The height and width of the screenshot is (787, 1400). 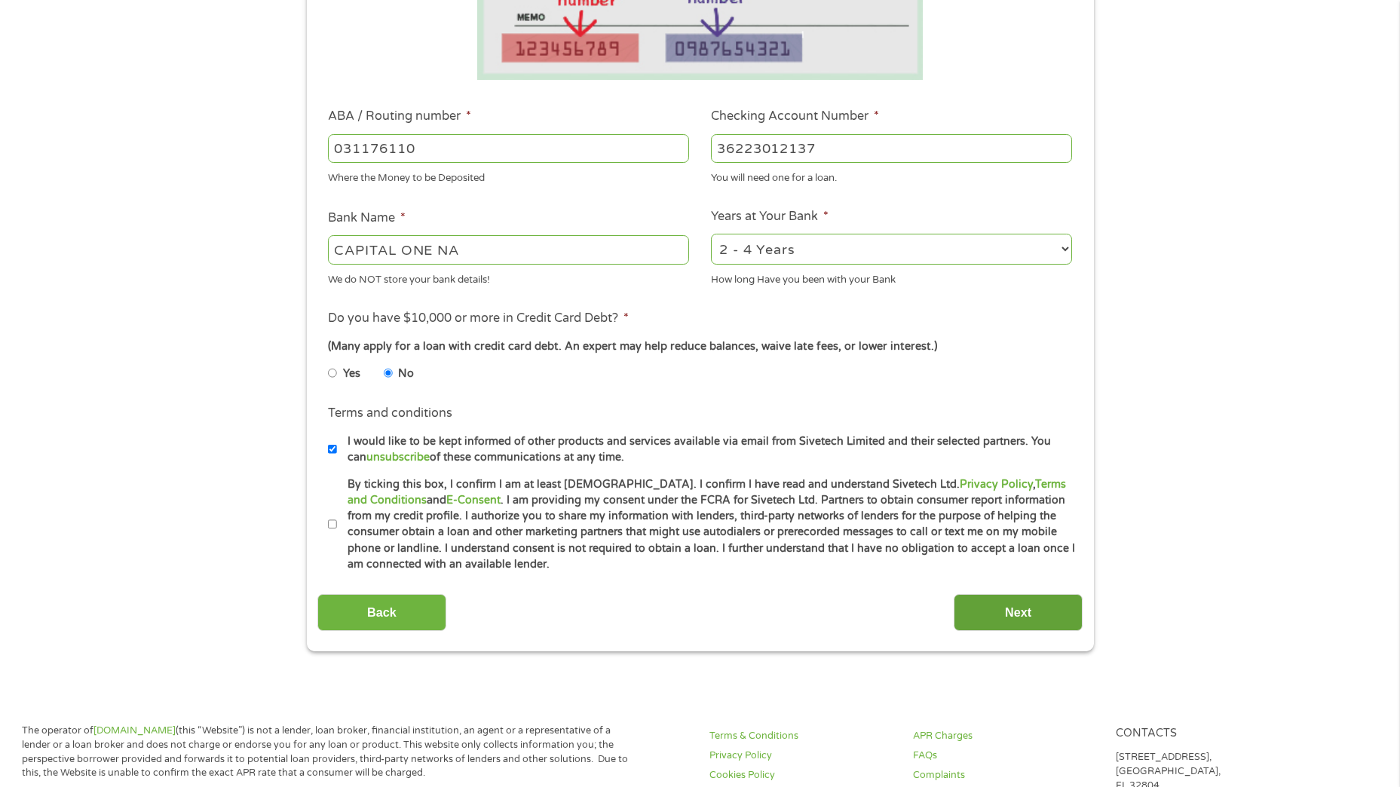 I want to click on p: The operator of (this “Website”) is not a lender, loan broker, financial institution, an agent or..., so click(x=327, y=753).